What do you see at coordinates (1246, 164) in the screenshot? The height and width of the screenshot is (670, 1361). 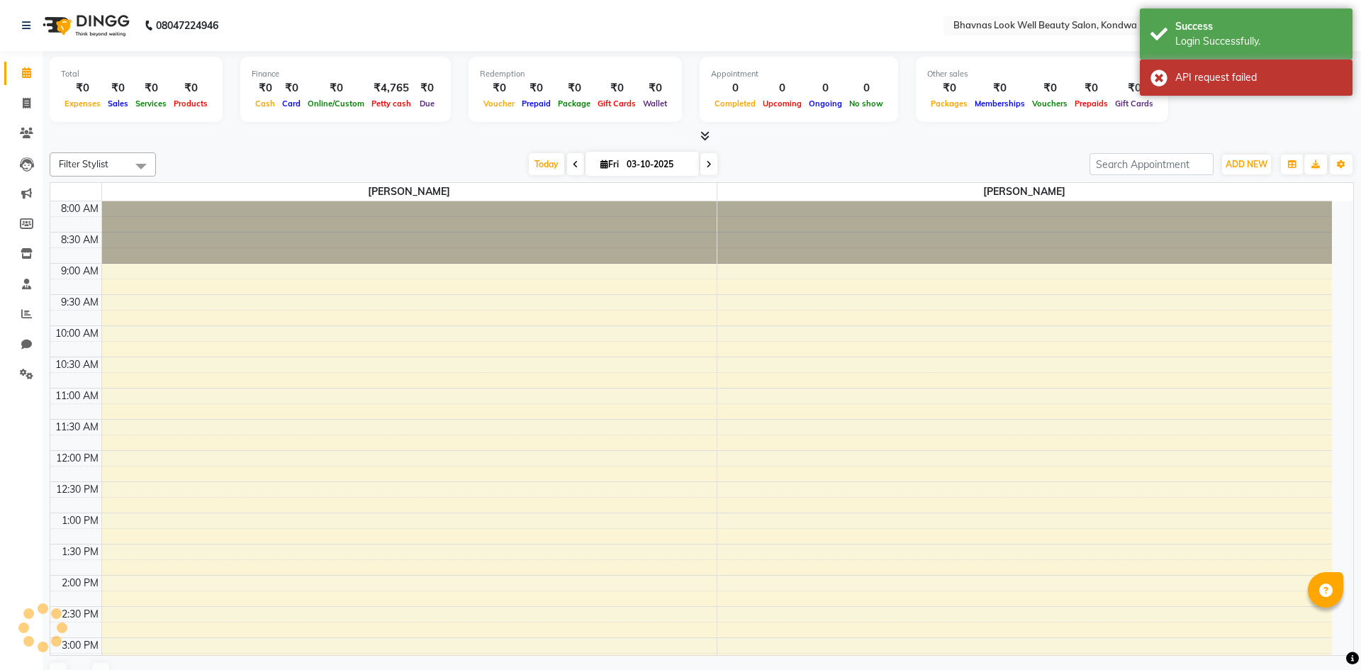 I see `button: ADD NEW` at bounding box center [1246, 164].